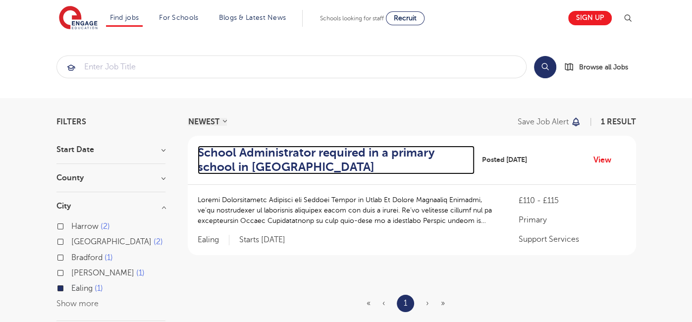 This screenshot has height=322, width=692. What do you see at coordinates (348, 210) in the screenshot?
I see `p: Loremi Dolorsitametc Adipisci eli Seddoei Tempor in Utlab Et Dolore Magnaaliq Enimadmi, ve’qu nos...` at bounding box center [348, 210].